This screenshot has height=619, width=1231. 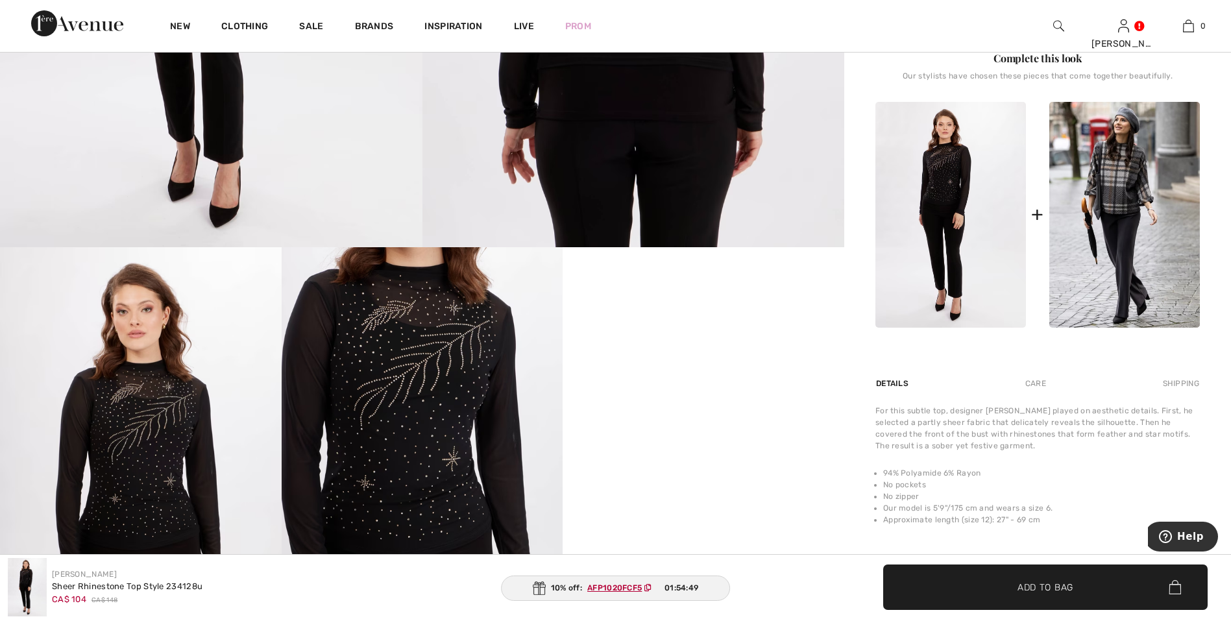 I want to click on div: Shipping, so click(x=1180, y=383).